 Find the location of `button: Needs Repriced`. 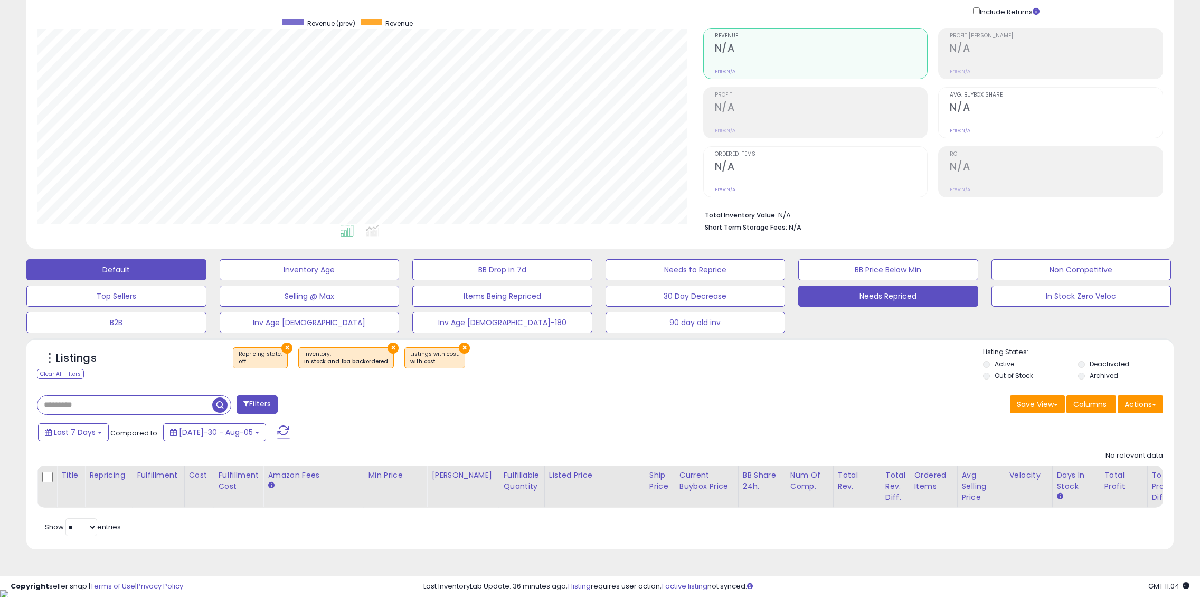

button: Needs Repriced is located at coordinates (888, 296).